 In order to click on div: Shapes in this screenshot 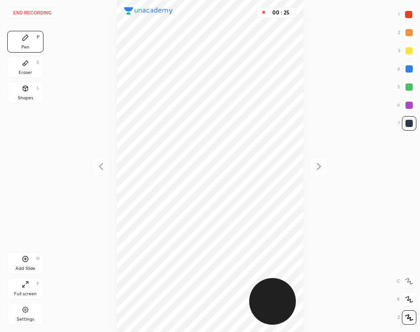, I will do `click(25, 98)`.